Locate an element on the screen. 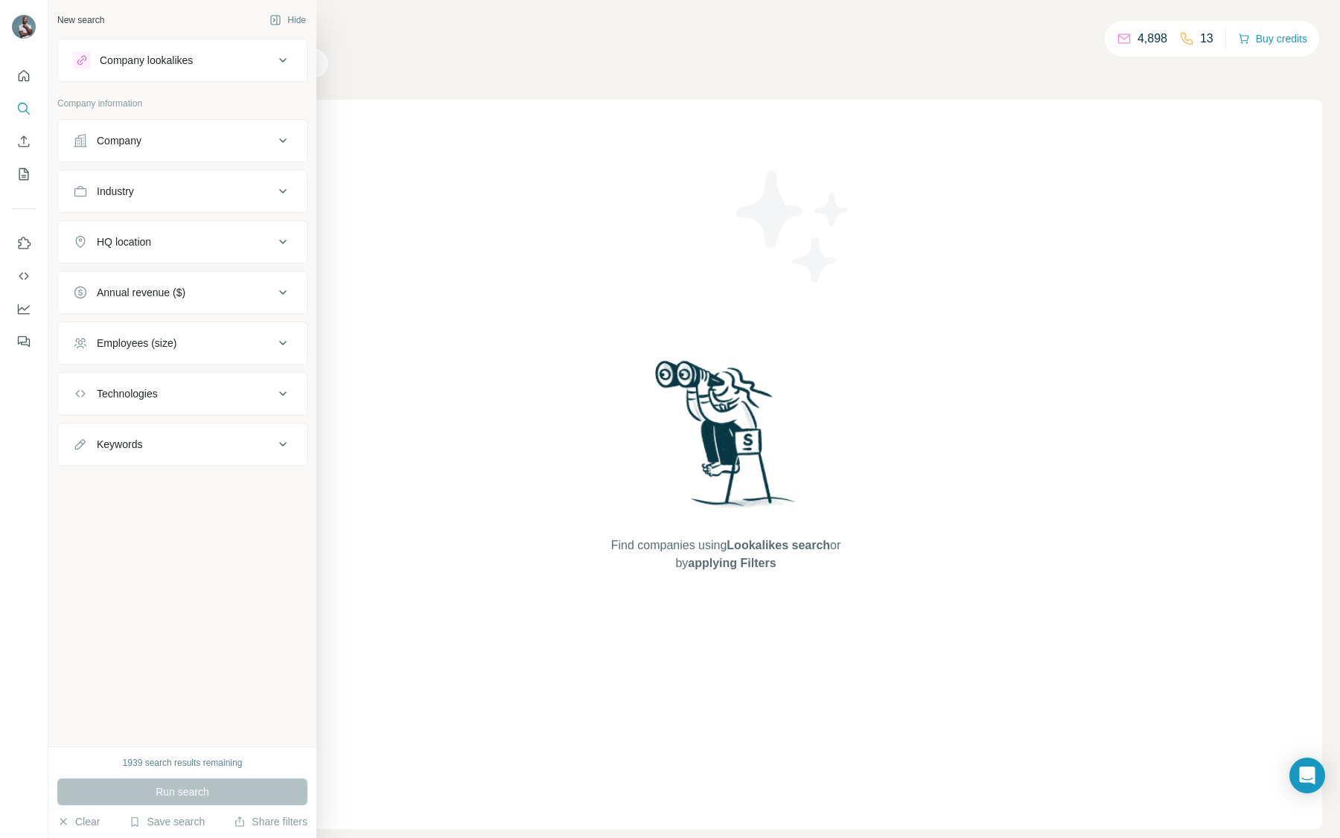 The image size is (1340, 838). button: Company is located at coordinates (182, 141).